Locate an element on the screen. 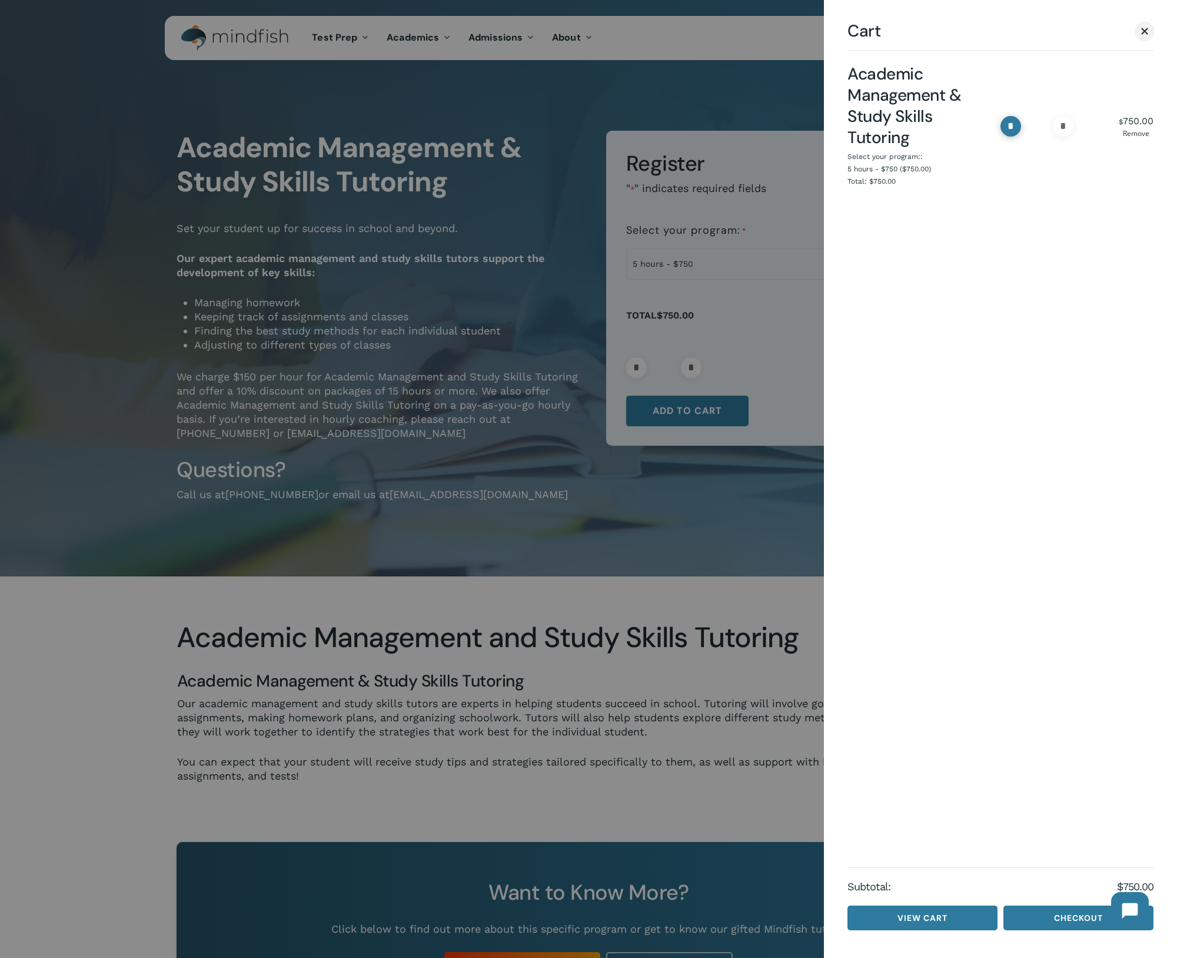 This screenshot has width=1177, height=958. a: Academic Management & Study Skills Tutoring is located at coordinates (904, 105).